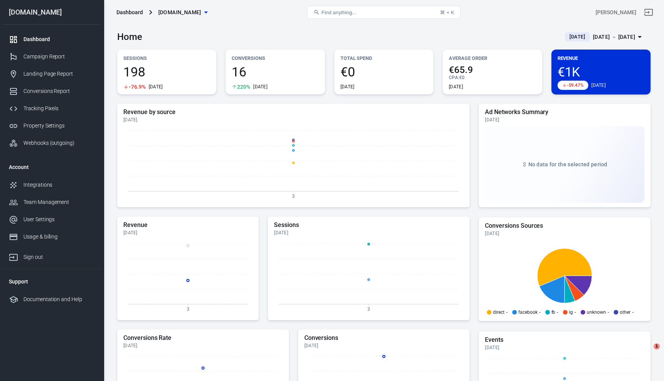 The height and width of the screenshot is (381, 664). I want to click on span: -59.47%, so click(575, 85).